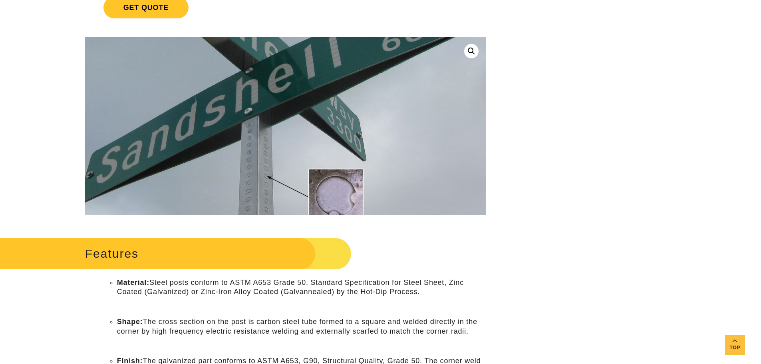 The width and height of the screenshot is (761, 364). What do you see at coordinates (301, 326) in the screenshot?
I see `li: The cross section on the post is carbon steel tube formed to a square and welded directly in the ...` at bounding box center [301, 326].